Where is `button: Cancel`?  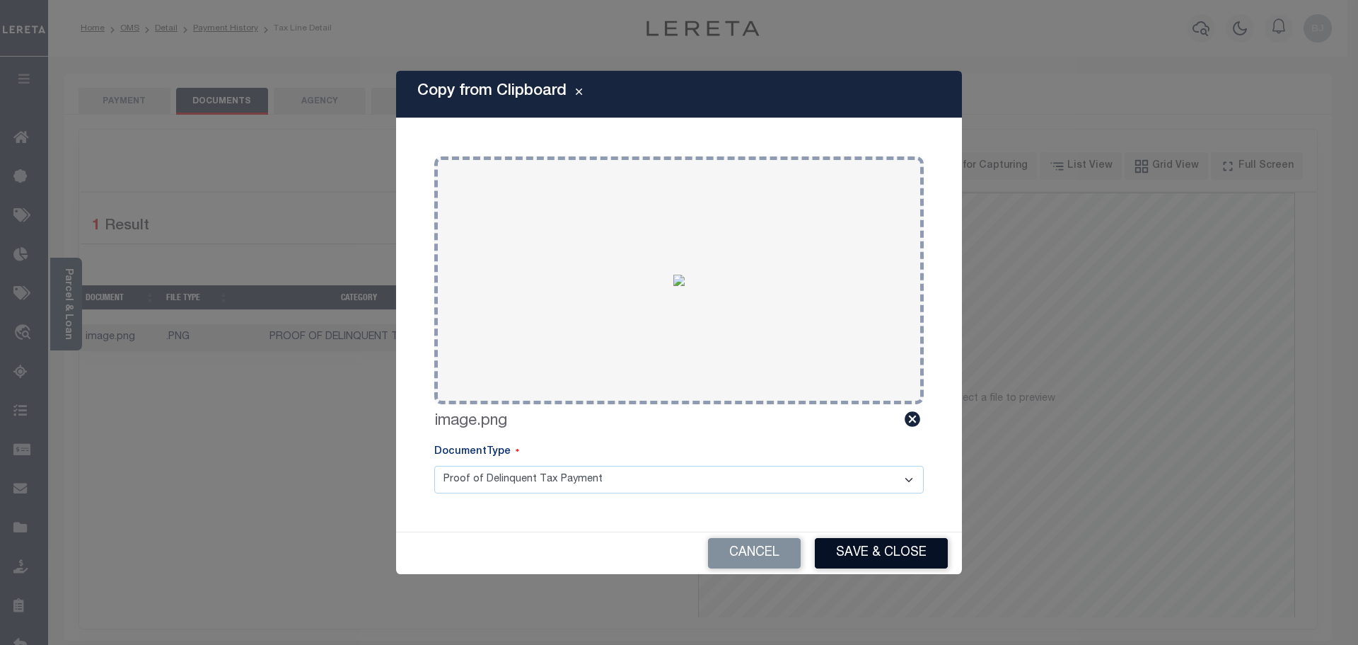 button: Cancel is located at coordinates (754, 553).